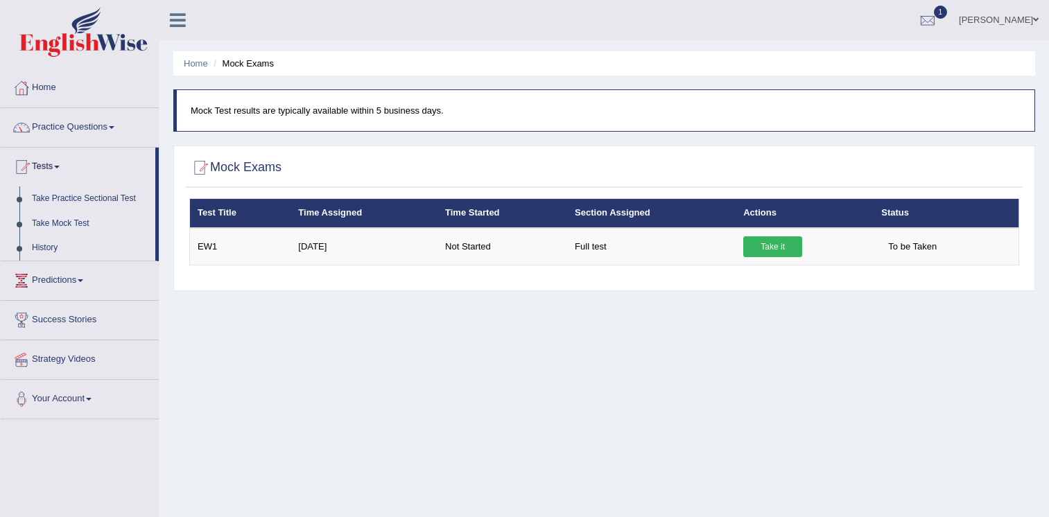  What do you see at coordinates (941, 12) in the screenshot?
I see `span: 1` at bounding box center [941, 12].